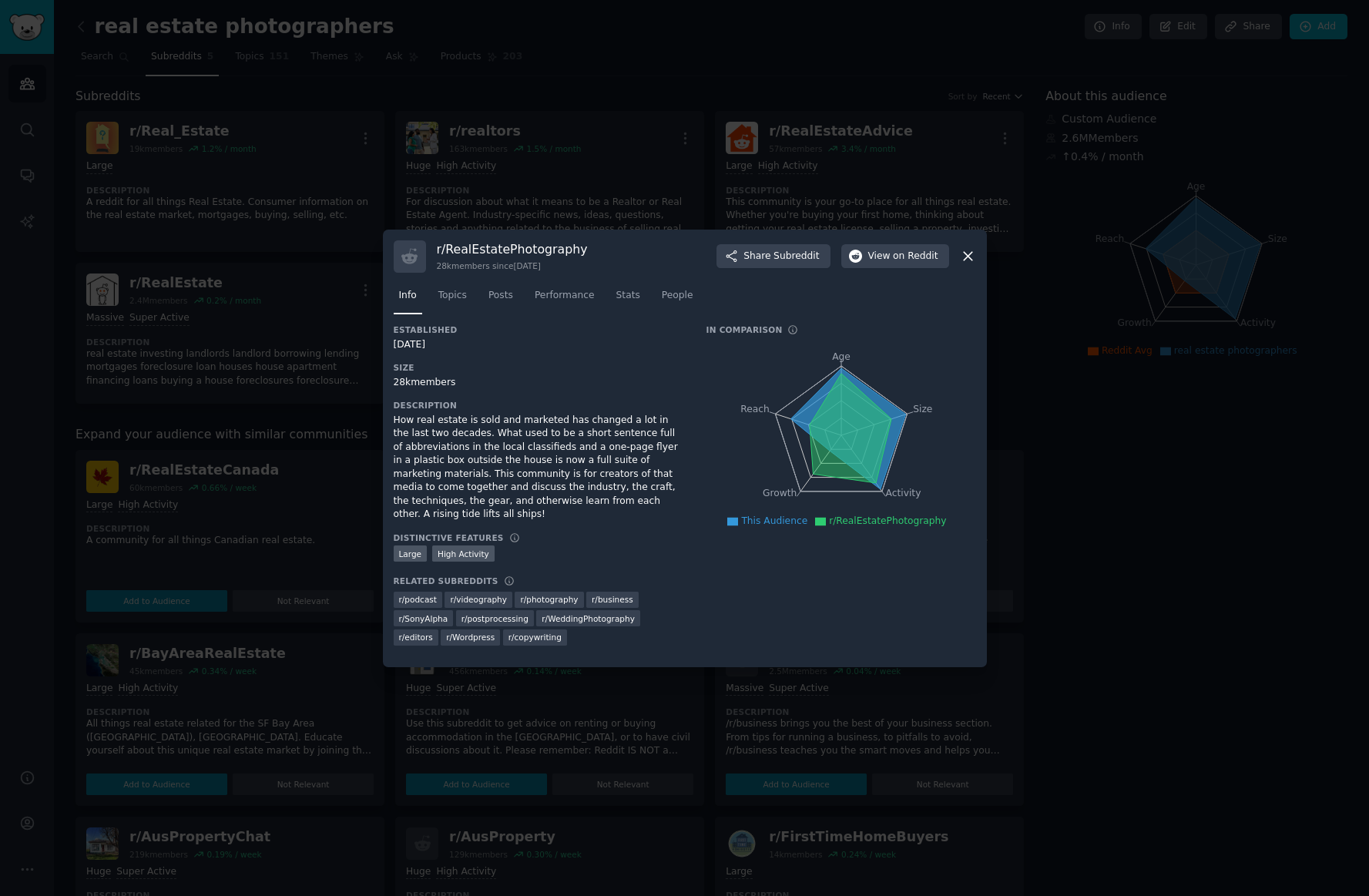 The height and width of the screenshot is (896, 1369). What do you see at coordinates (628, 299) in the screenshot?
I see `a: Stats` at bounding box center [628, 299].